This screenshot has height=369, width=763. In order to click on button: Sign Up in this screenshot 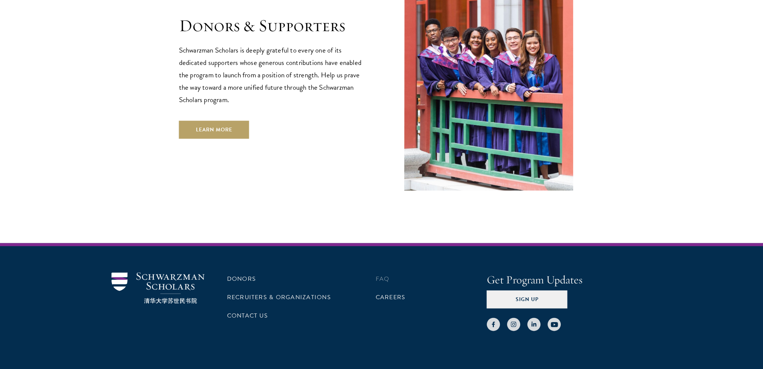, I will do `click(527, 299)`.